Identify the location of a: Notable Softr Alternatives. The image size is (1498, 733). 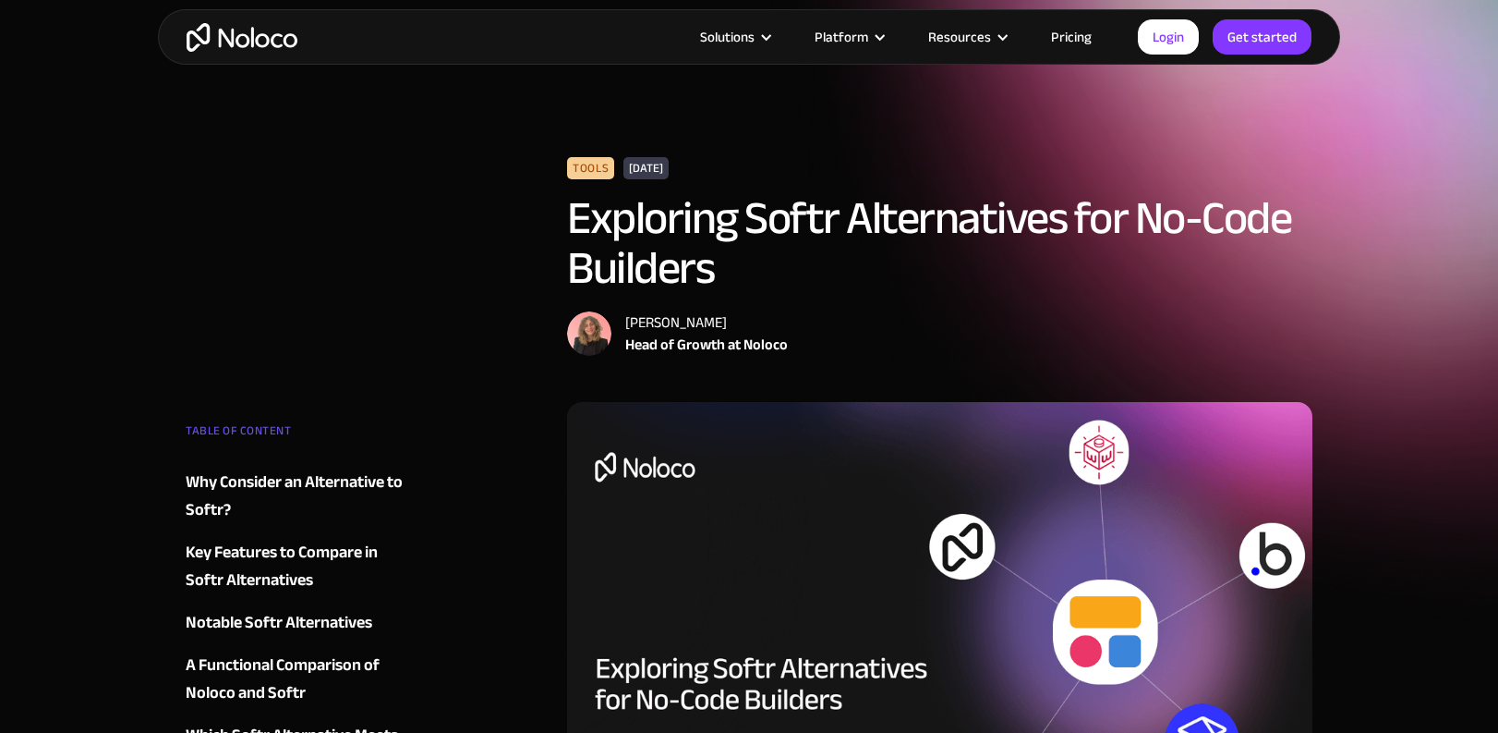
(297, 623).